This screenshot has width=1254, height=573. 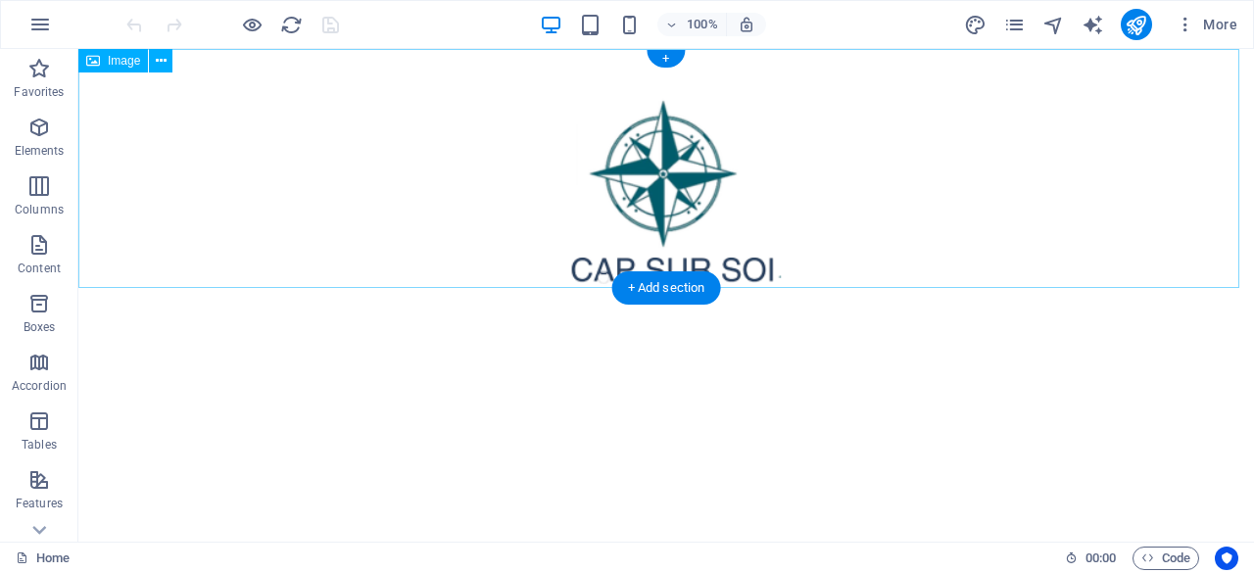 I want to click on p: Content, so click(x=39, y=268).